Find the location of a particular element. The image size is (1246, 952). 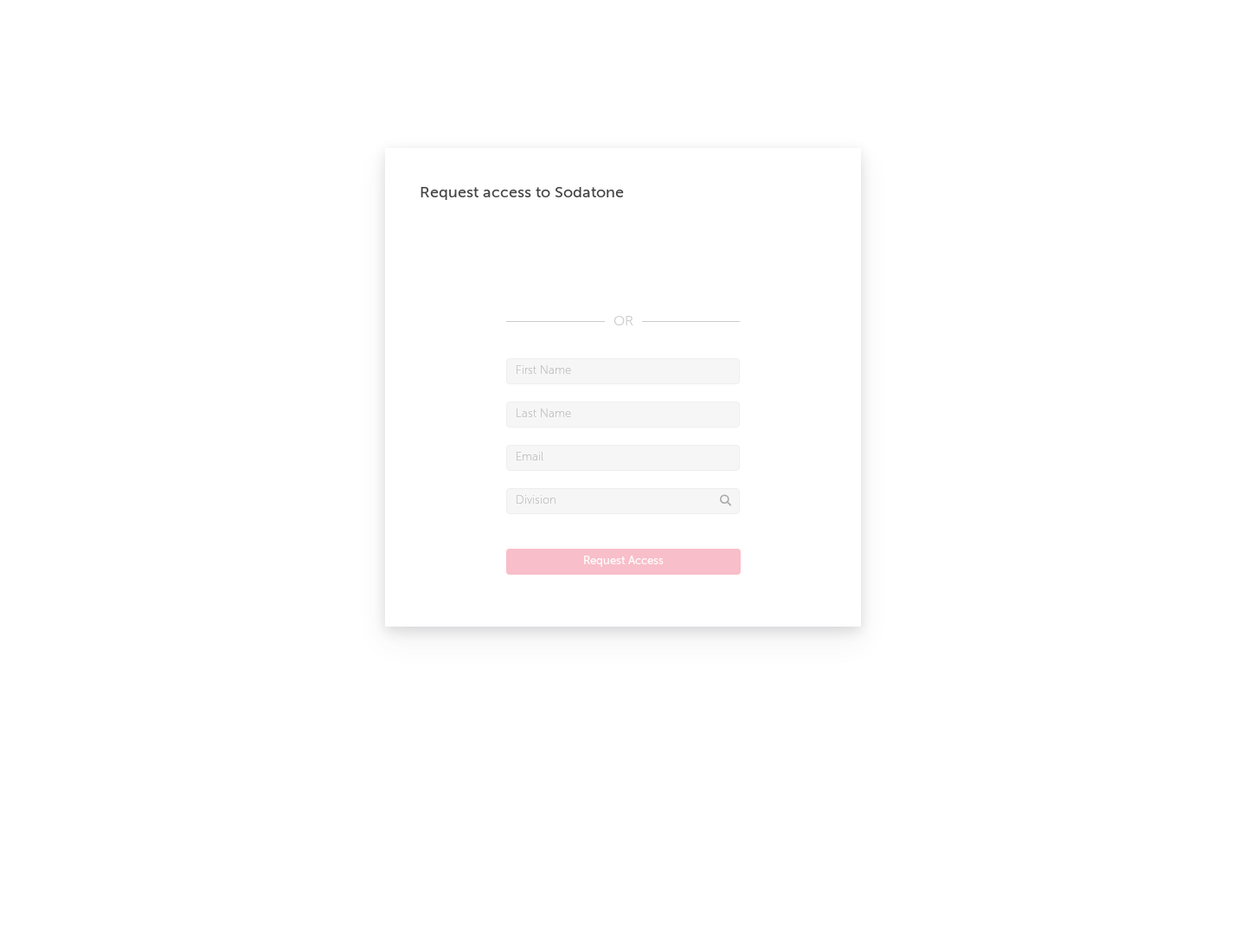

div: OR is located at coordinates (623, 322).